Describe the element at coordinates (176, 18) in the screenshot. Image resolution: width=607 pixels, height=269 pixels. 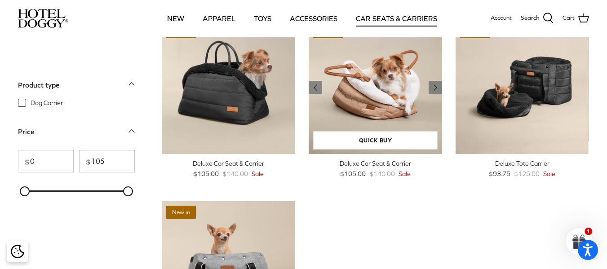
I see `a: NEW` at that location.